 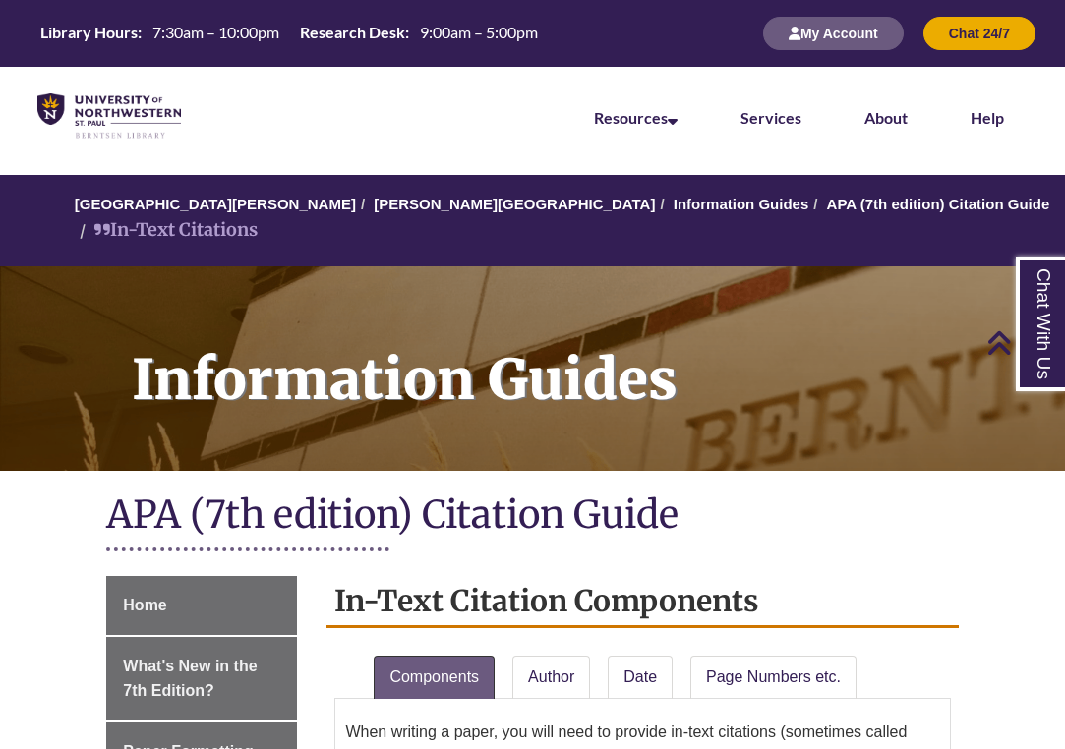 I want to click on span: Home, so click(x=145, y=605).